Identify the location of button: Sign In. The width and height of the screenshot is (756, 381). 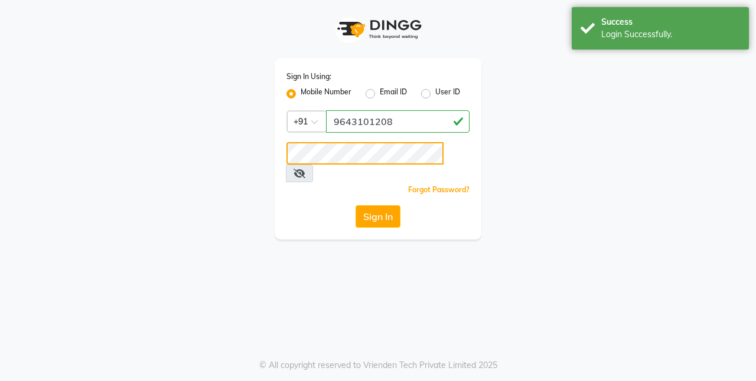
(378, 217).